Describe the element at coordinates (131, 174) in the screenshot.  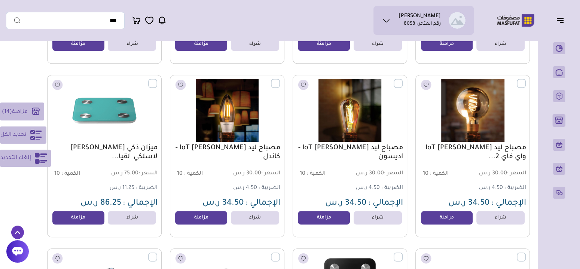
I see `span: 75.00 ر.س` at that location.